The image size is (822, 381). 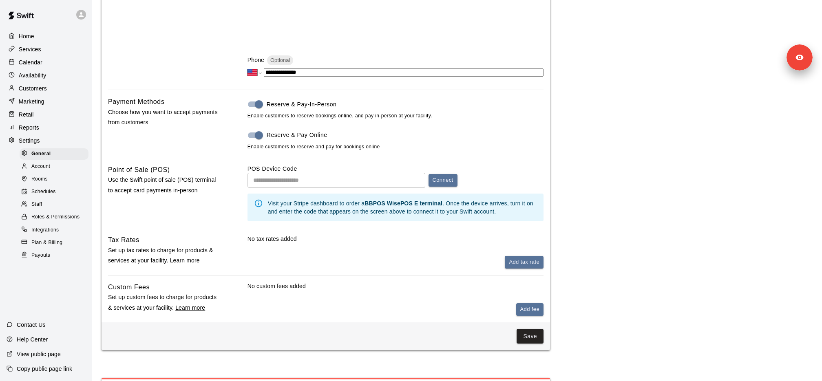 I want to click on div: Staff, so click(x=54, y=205).